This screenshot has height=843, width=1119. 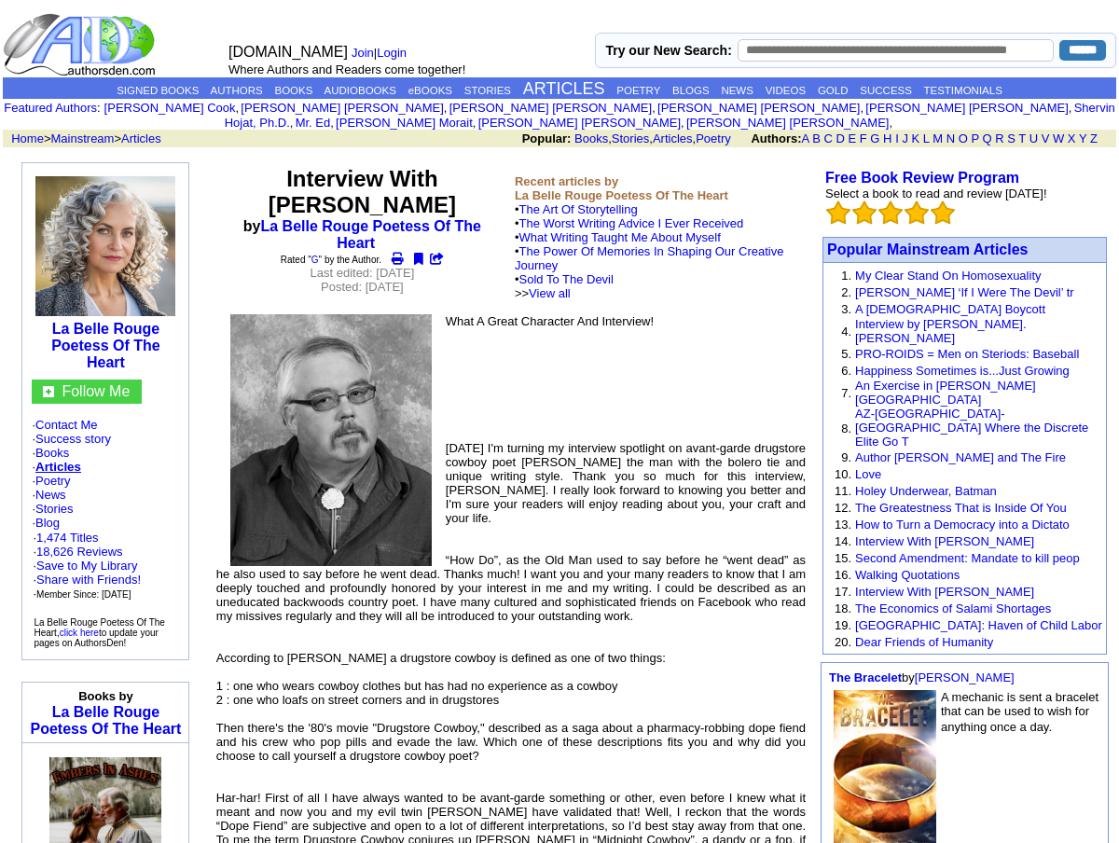 What do you see at coordinates (843, 558) in the screenshot?
I see `font: 15.` at bounding box center [843, 558].